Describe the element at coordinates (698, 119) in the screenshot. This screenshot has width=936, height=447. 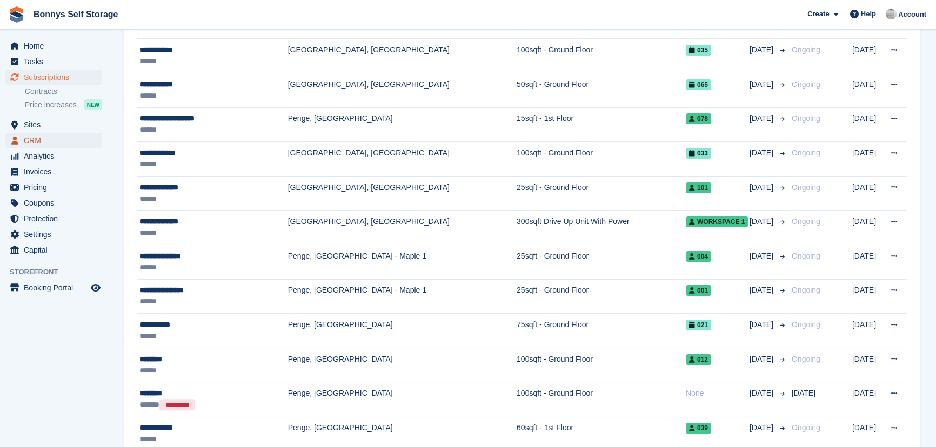
I see `span: 078` at that location.